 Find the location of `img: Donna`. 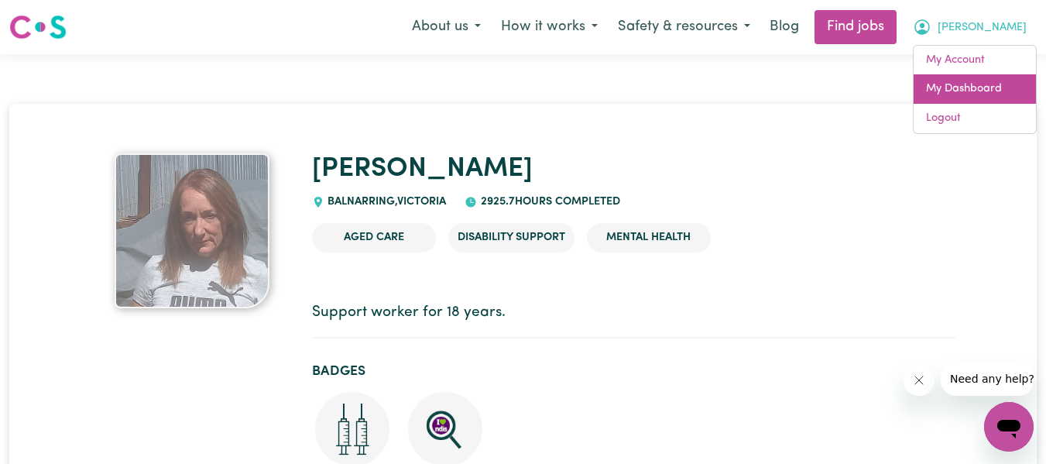

img: Donna is located at coordinates (192, 231).